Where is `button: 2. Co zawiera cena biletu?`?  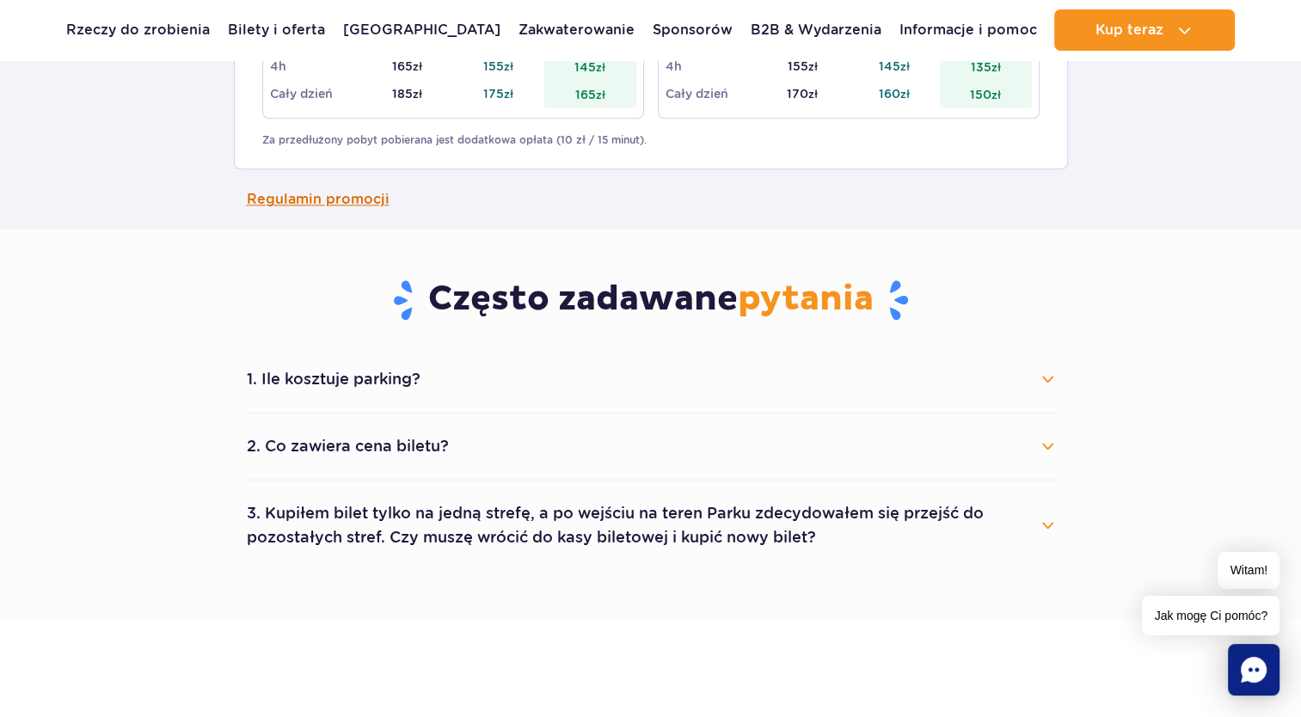
button: 2. Co zawiera cena biletu? is located at coordinates (651, 446).